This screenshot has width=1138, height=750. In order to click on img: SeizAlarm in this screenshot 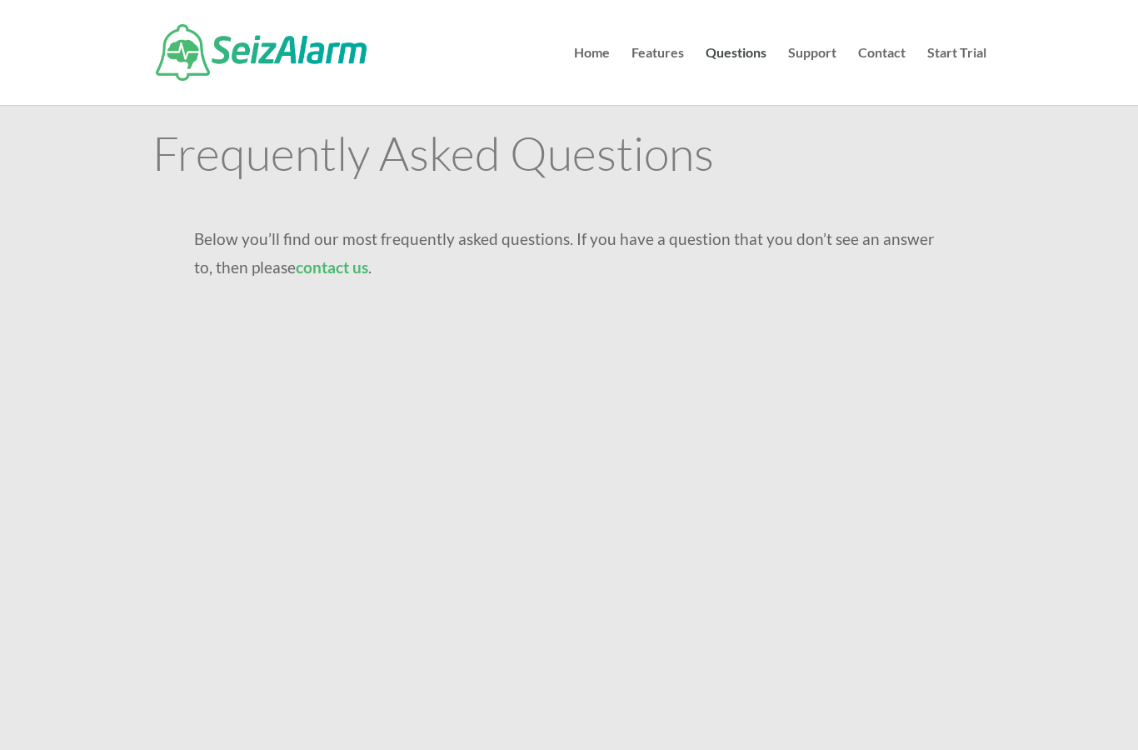, I will do `click(261, 52)`.